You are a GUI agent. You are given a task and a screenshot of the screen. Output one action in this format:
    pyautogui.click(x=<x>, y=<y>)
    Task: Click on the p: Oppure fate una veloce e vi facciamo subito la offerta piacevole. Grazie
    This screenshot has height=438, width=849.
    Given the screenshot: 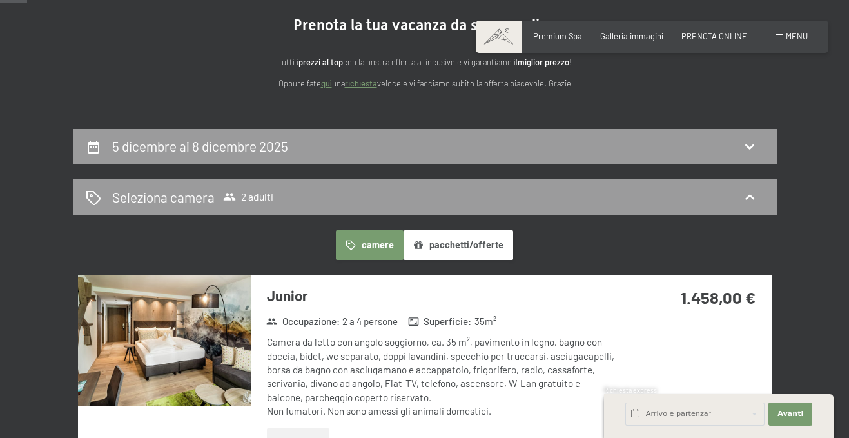 What is the action you would take?
    pyautogui.click(x=425, y=83)
    